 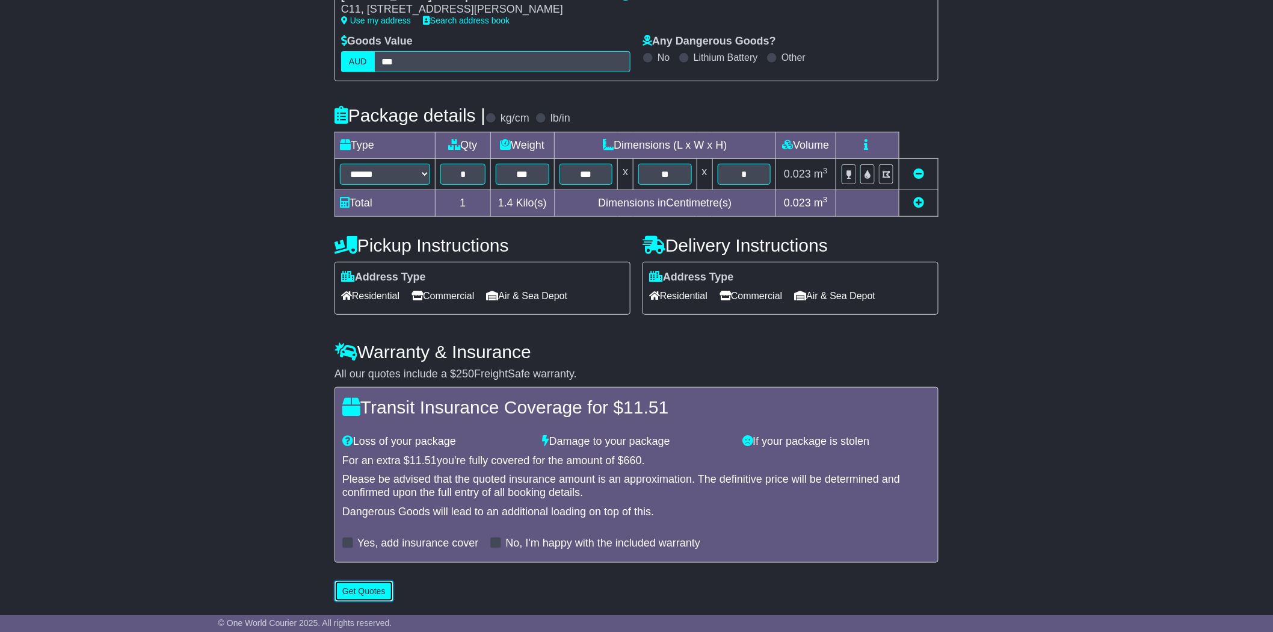 I want to click on label: Yes, add insurance cover, so click(x=418, y=543).